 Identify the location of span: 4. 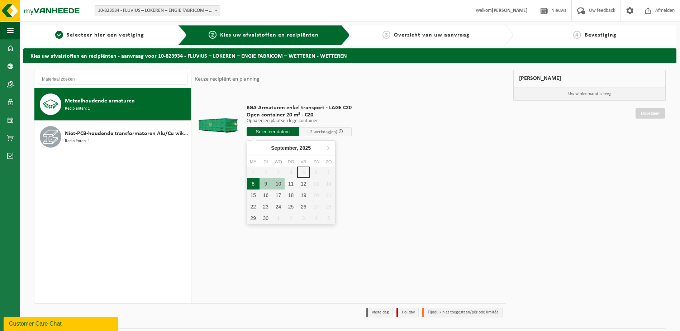
(577, 35).